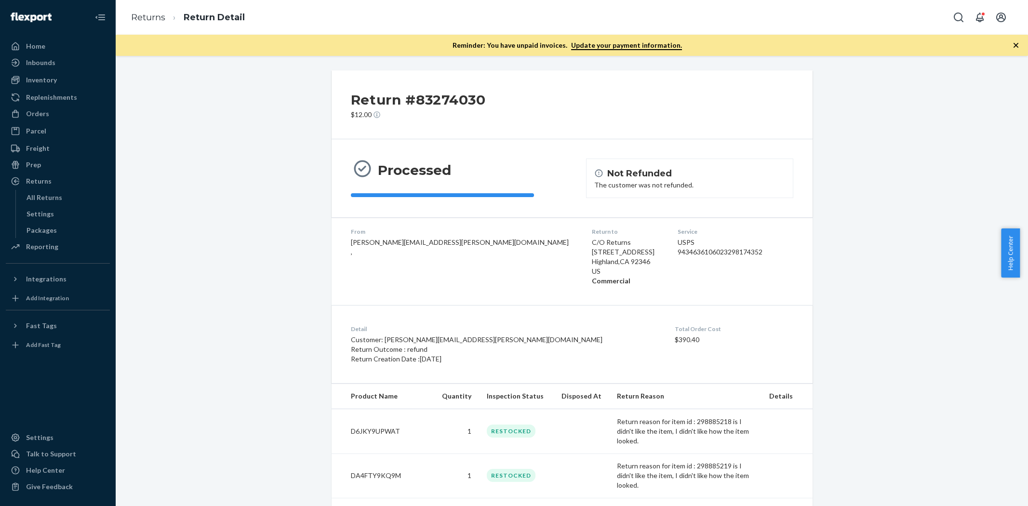 Image resolution: width=1028 pixels, height=506 pixels. What do you see at coordinates (38, 114) in the screenshot?
I see `div: Orders` at bounding box center [38, 114].